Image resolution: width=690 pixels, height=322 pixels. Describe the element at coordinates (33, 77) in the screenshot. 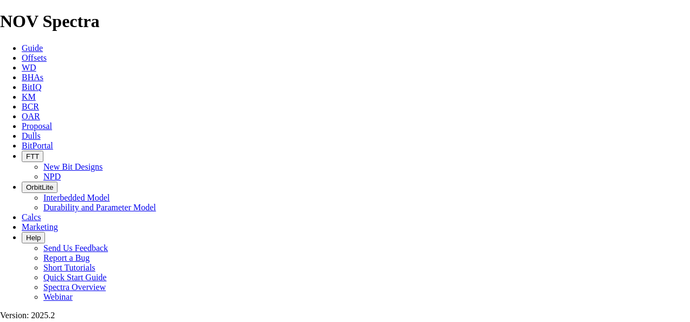

I see `span: BHAs` at that location.